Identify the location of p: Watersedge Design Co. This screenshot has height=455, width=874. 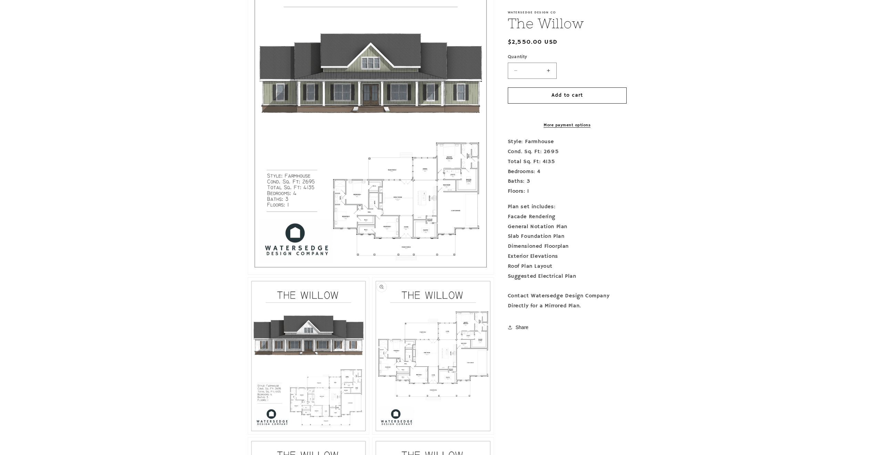
(567, 12).